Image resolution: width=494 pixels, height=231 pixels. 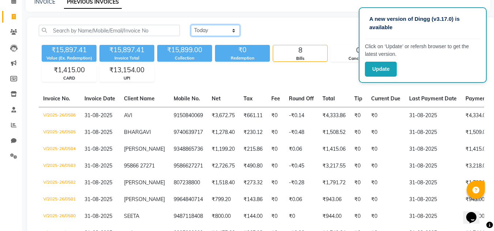 What do you see at coordinates (328, 99) in the screenshot?
I see `span: Total` at bounding box center [328, 99].